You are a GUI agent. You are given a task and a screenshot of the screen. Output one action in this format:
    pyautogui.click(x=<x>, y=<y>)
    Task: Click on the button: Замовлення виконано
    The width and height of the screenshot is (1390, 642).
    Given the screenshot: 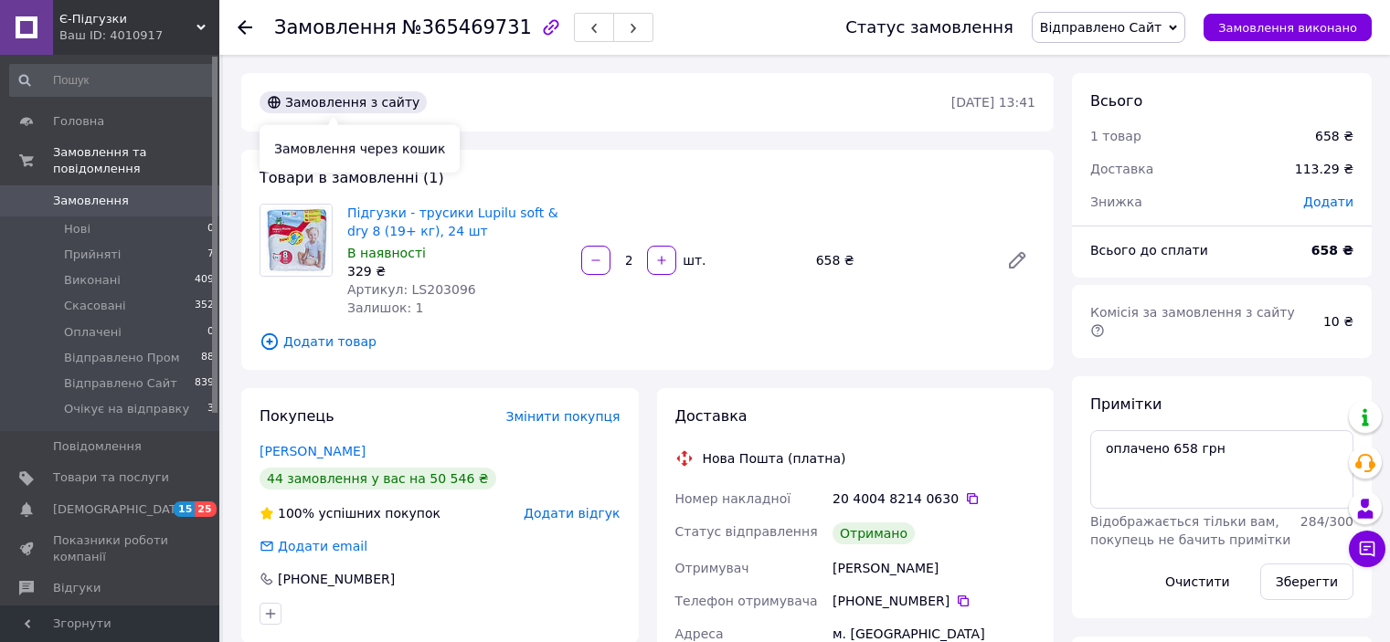 What is the action you would take?
    pyautogui.click(x=1287, y=27)
    